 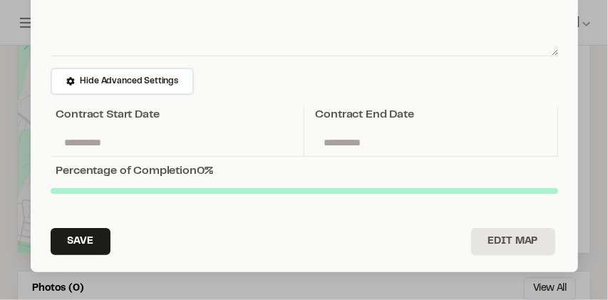 I want to click on div: Percentage of Completion 0 %, so click(x=304, y=171).